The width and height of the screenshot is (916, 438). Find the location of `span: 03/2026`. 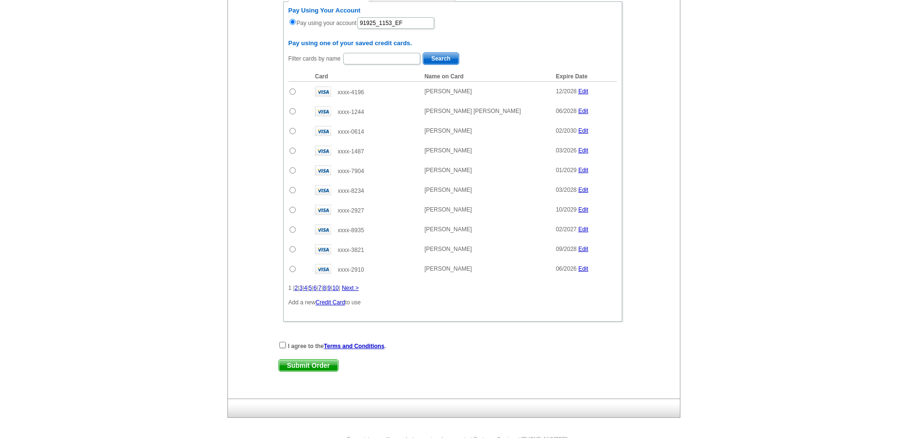

span: 03/2026 is located at coordinates (566, 150).